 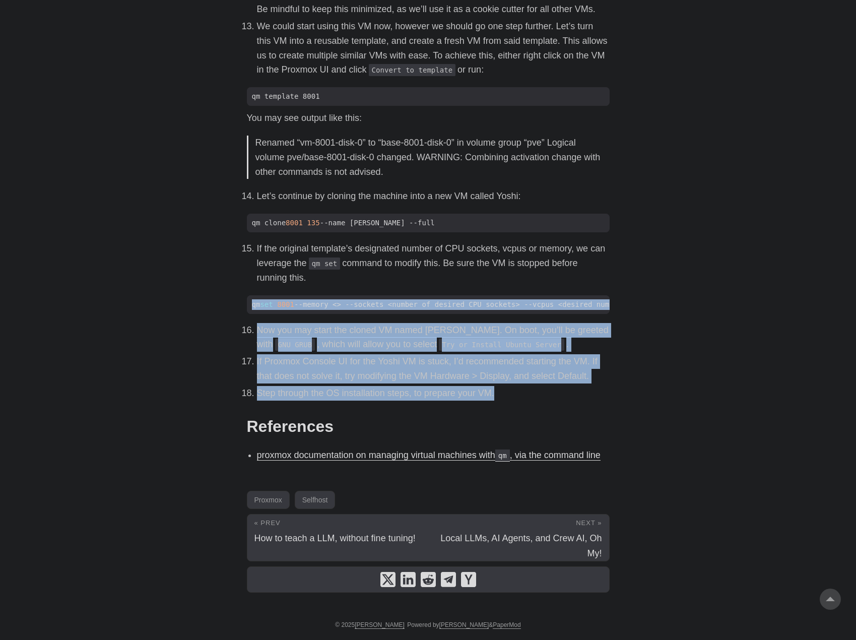 What do you see at coordinates (388, 579) in the screenshot?
I see `a: share How To Create A Reusable Proxmox Template on x` at bounding box center [388, 579].